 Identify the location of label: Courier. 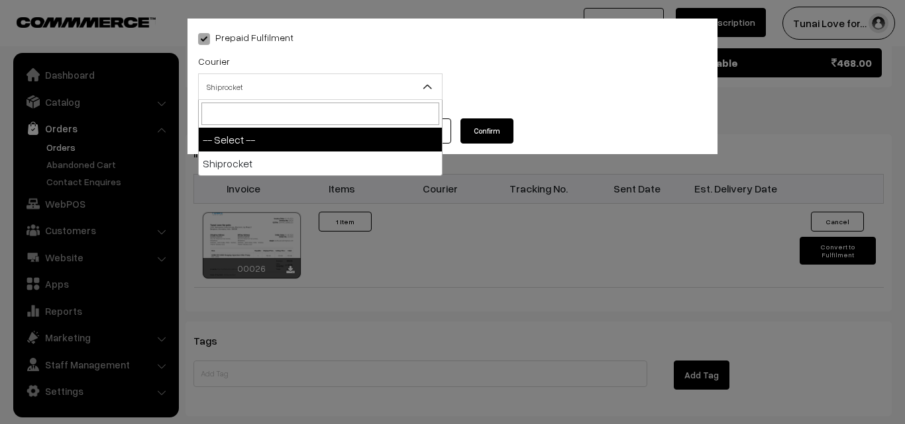
(214, 61).